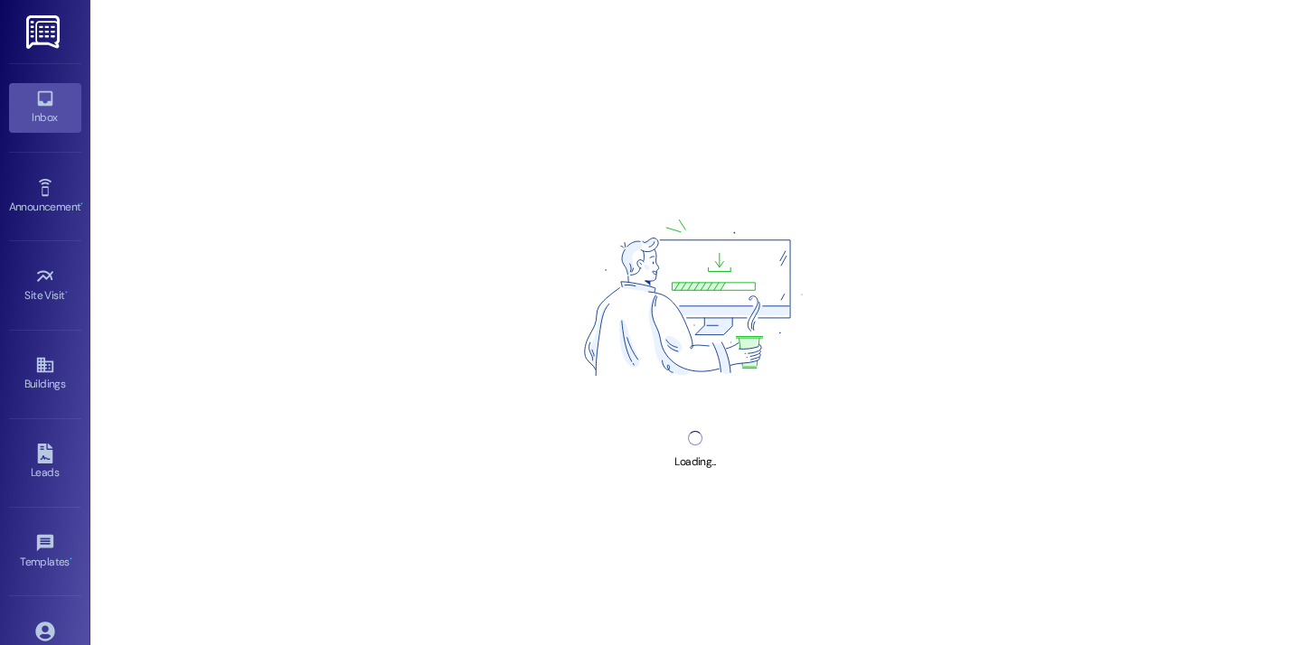 Image resolution: width=1300 pixels, height=645 pixels. I want to click on a: Templates •, so click(45, 552).